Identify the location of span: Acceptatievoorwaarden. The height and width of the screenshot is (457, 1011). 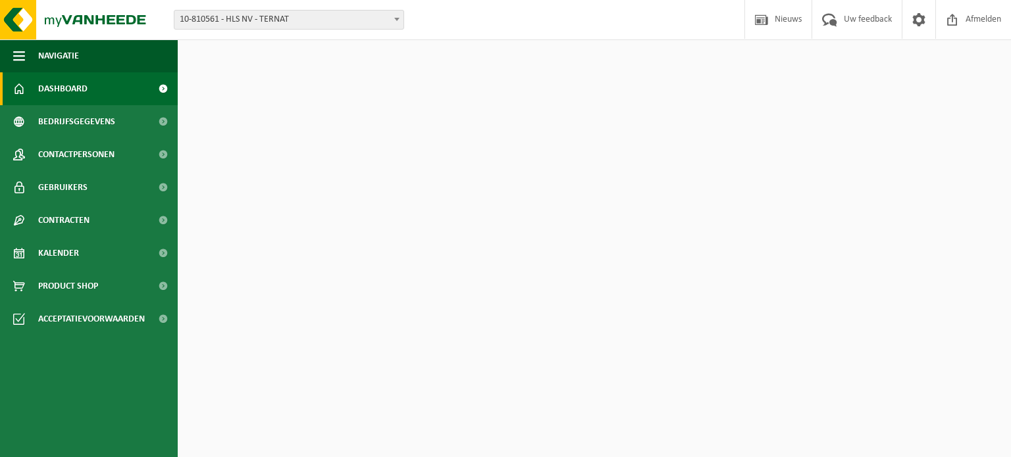
(91, 319).